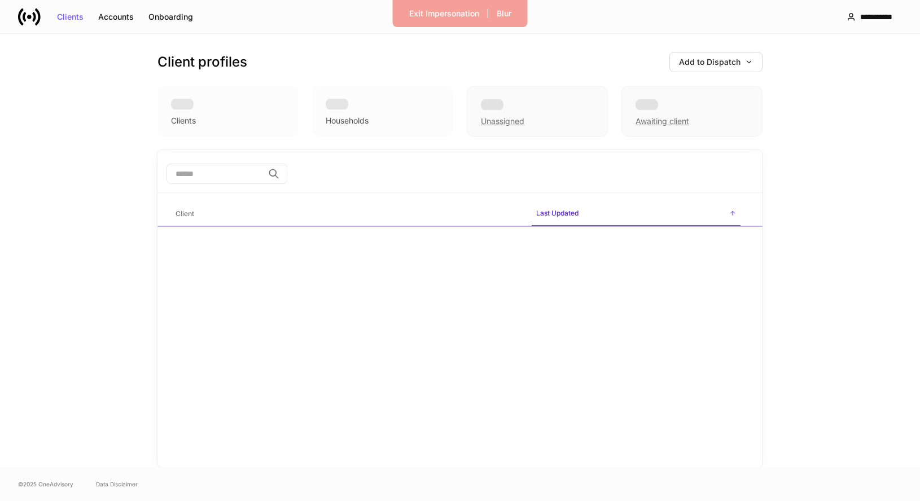 The height and width of the screenshot is (501, 920). I want to click on button: Accounts, so click(116, 17).